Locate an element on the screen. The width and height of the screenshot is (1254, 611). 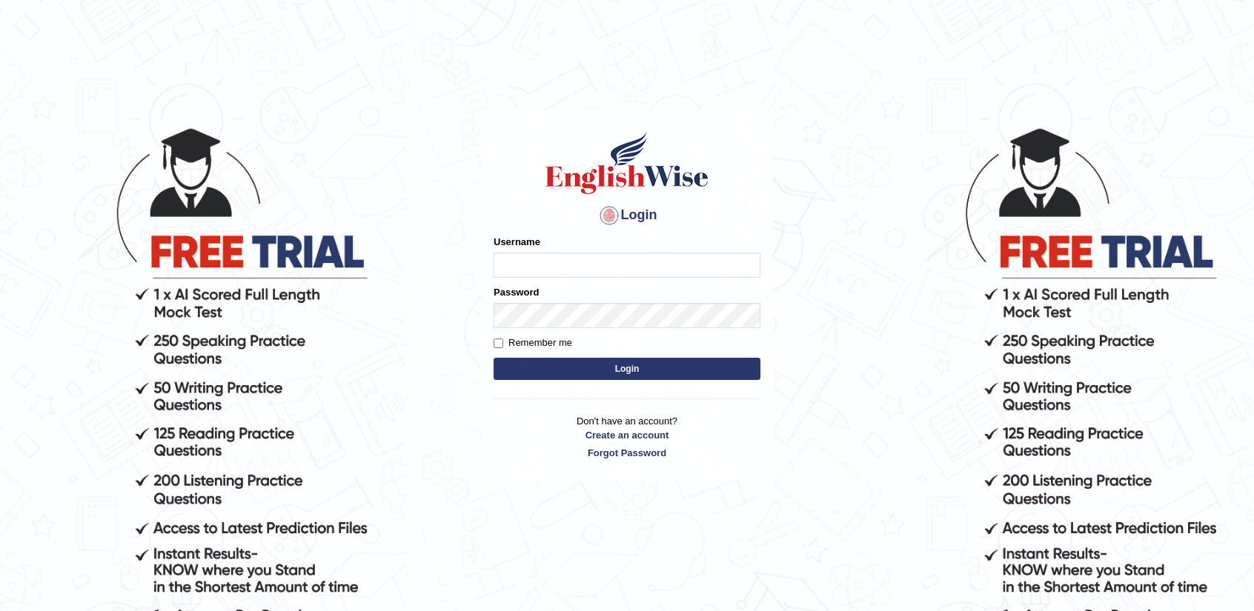
button: Login is located at coordinates (627, 369).